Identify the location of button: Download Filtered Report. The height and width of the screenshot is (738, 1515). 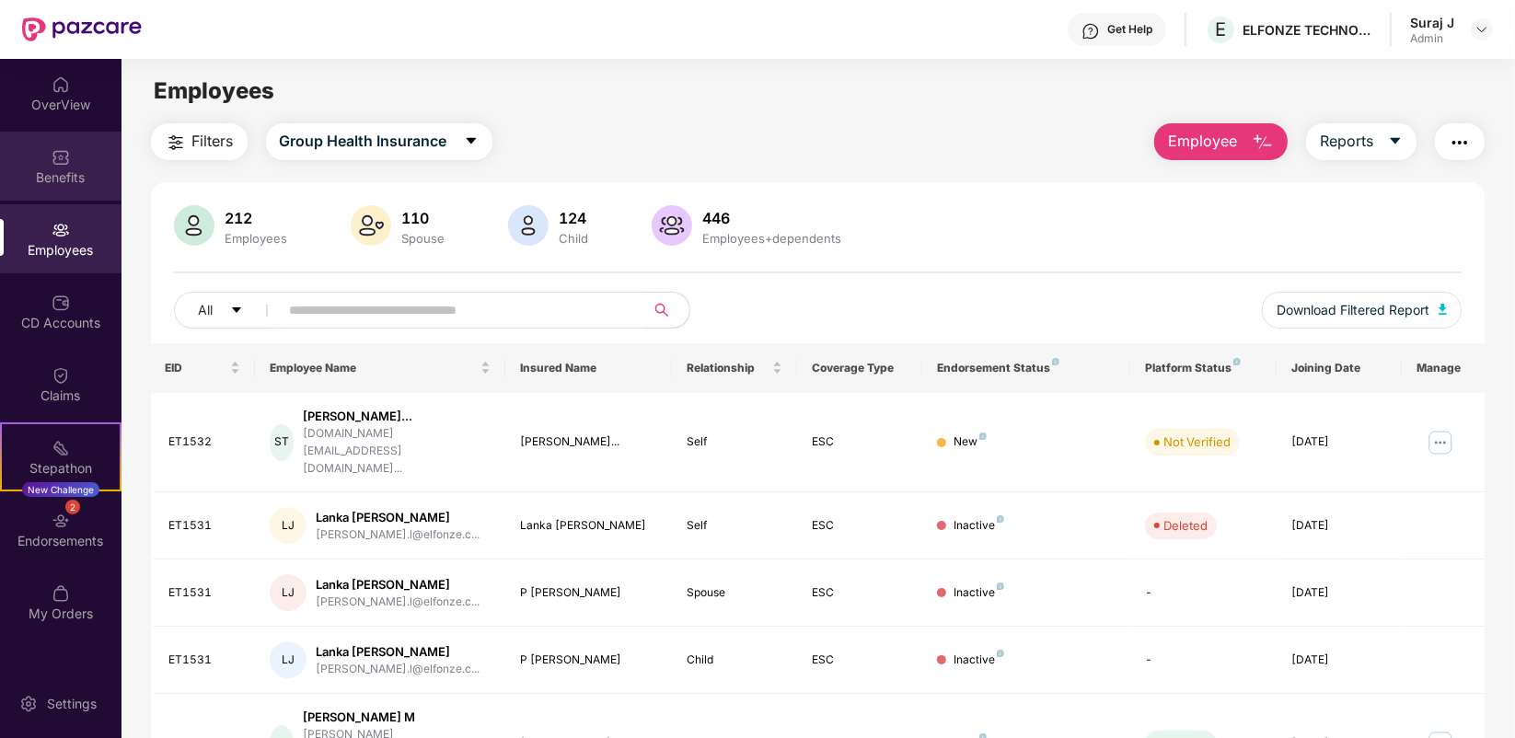
(1362, 310).